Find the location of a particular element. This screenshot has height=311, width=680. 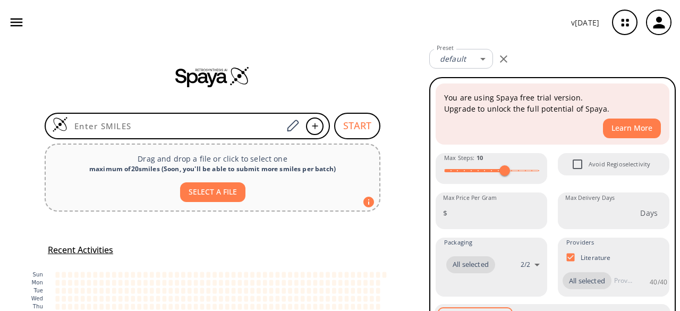

img: Logo Spaya is located at coordinates (60, 124).